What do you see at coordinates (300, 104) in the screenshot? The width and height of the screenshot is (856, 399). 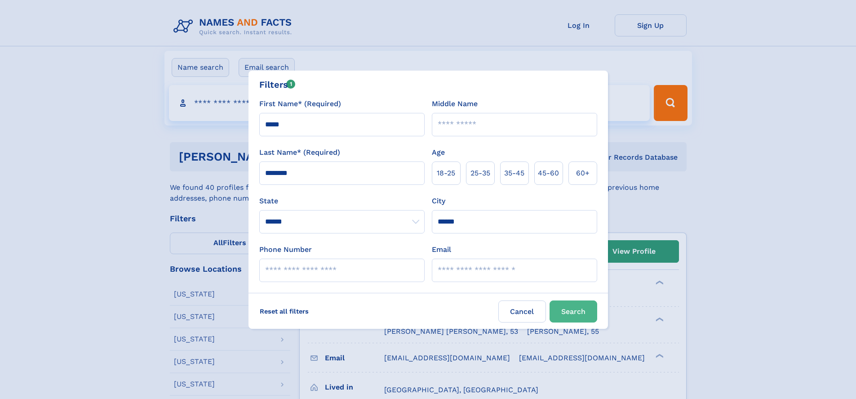 I see `label: First Name* (Required)` at bounding box center [300, 104].